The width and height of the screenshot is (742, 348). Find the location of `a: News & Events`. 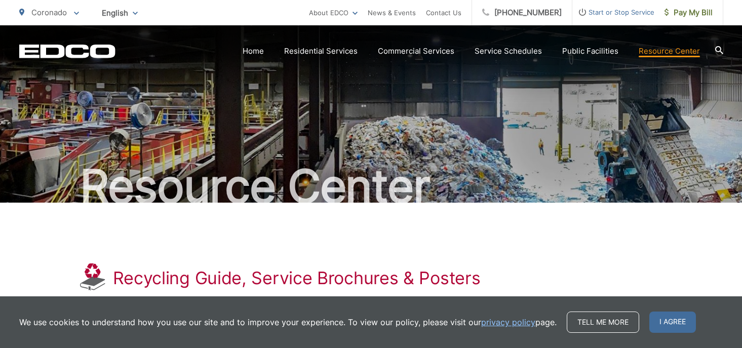

a: News & Events is located at coordinates (391, 13).